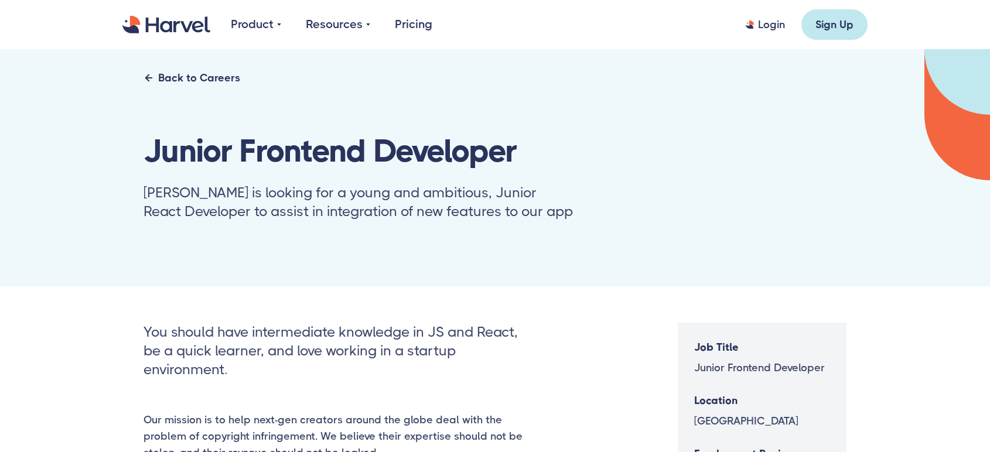 The width and height of the screenshot is (990, 452). What do you see at coordinates (834, 25) in the screenshot?
I see `div: Sign Up` at bounding box center [834, 25].